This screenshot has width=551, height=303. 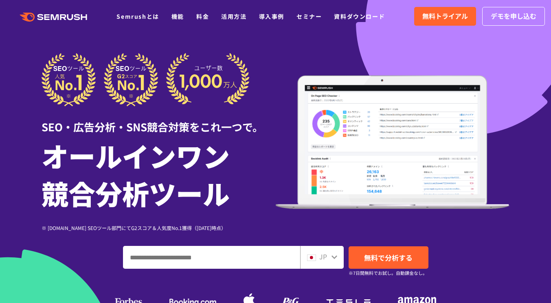 What do you see at coordinates (272, 16) in the screenshot?
I see `a: 導入事例` at bounding box center [272, 16].